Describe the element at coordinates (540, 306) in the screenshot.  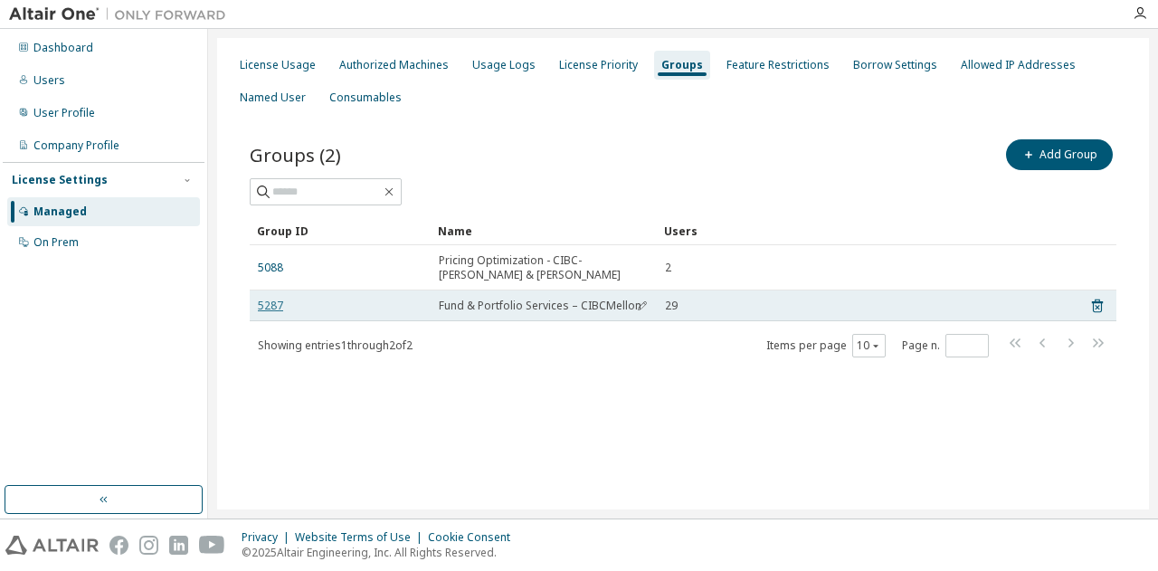
I see `span: Fund & Portfolio Services – CIBCMellon` at that location.